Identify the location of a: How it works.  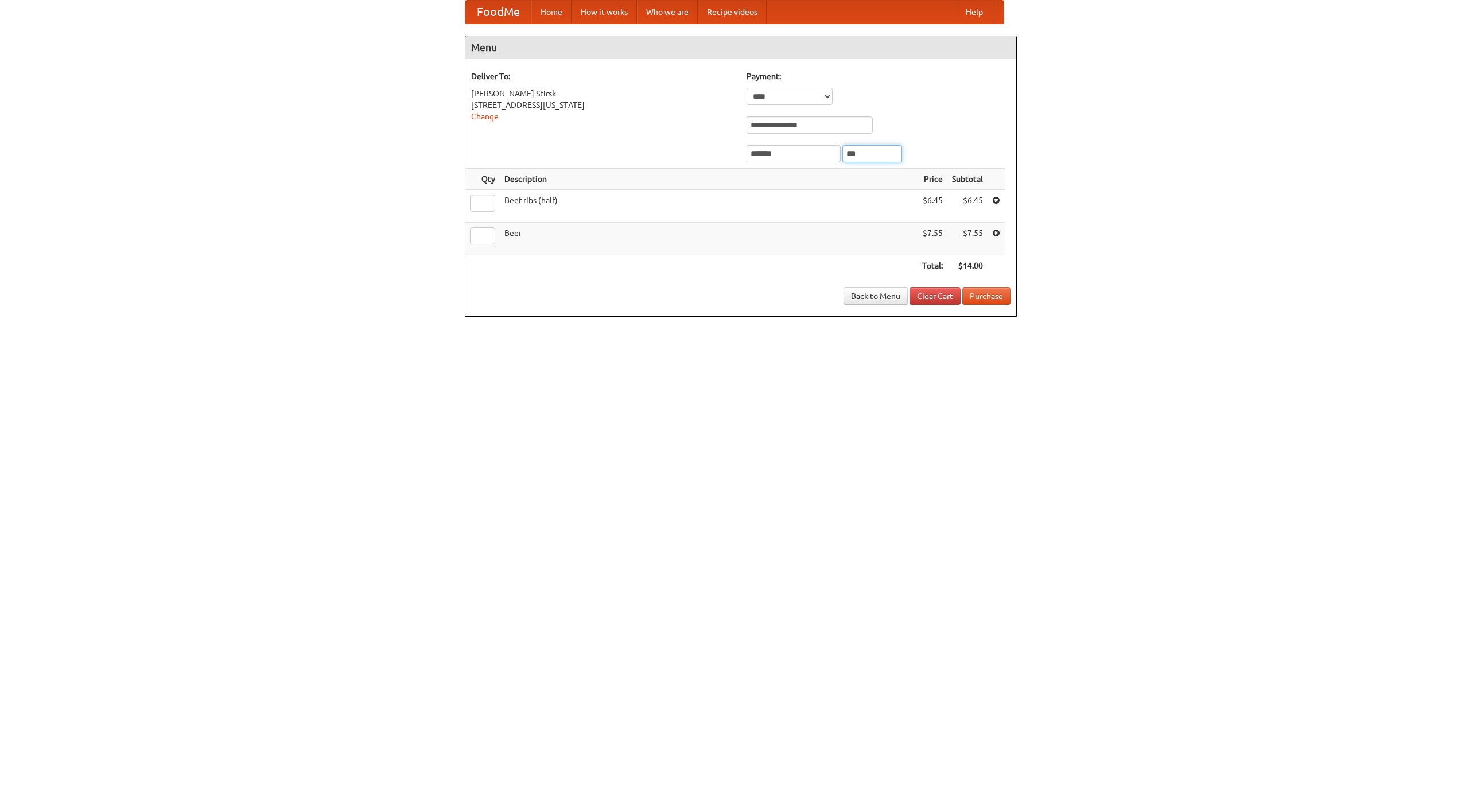
(605, 12).